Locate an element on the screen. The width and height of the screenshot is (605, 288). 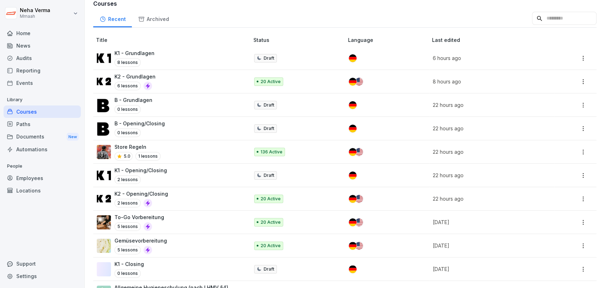
p: Neha Verma is located at coordinates (35, 10).